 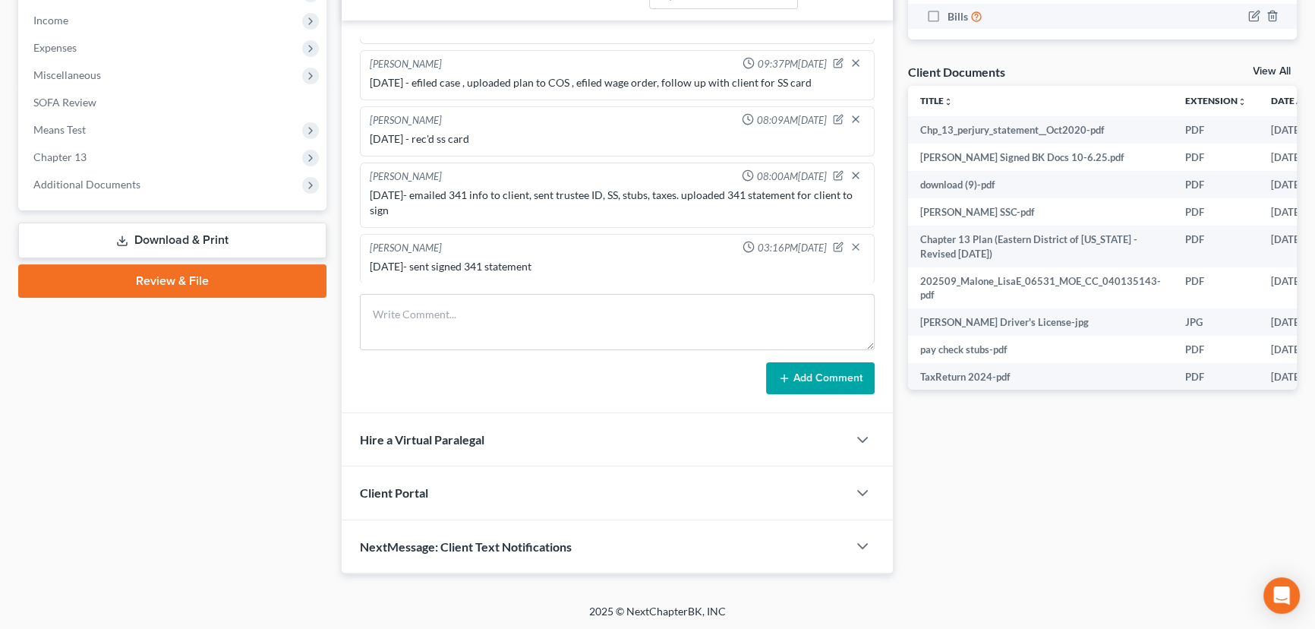 I want to click on td: JPG, so click(x=1215, y=322).